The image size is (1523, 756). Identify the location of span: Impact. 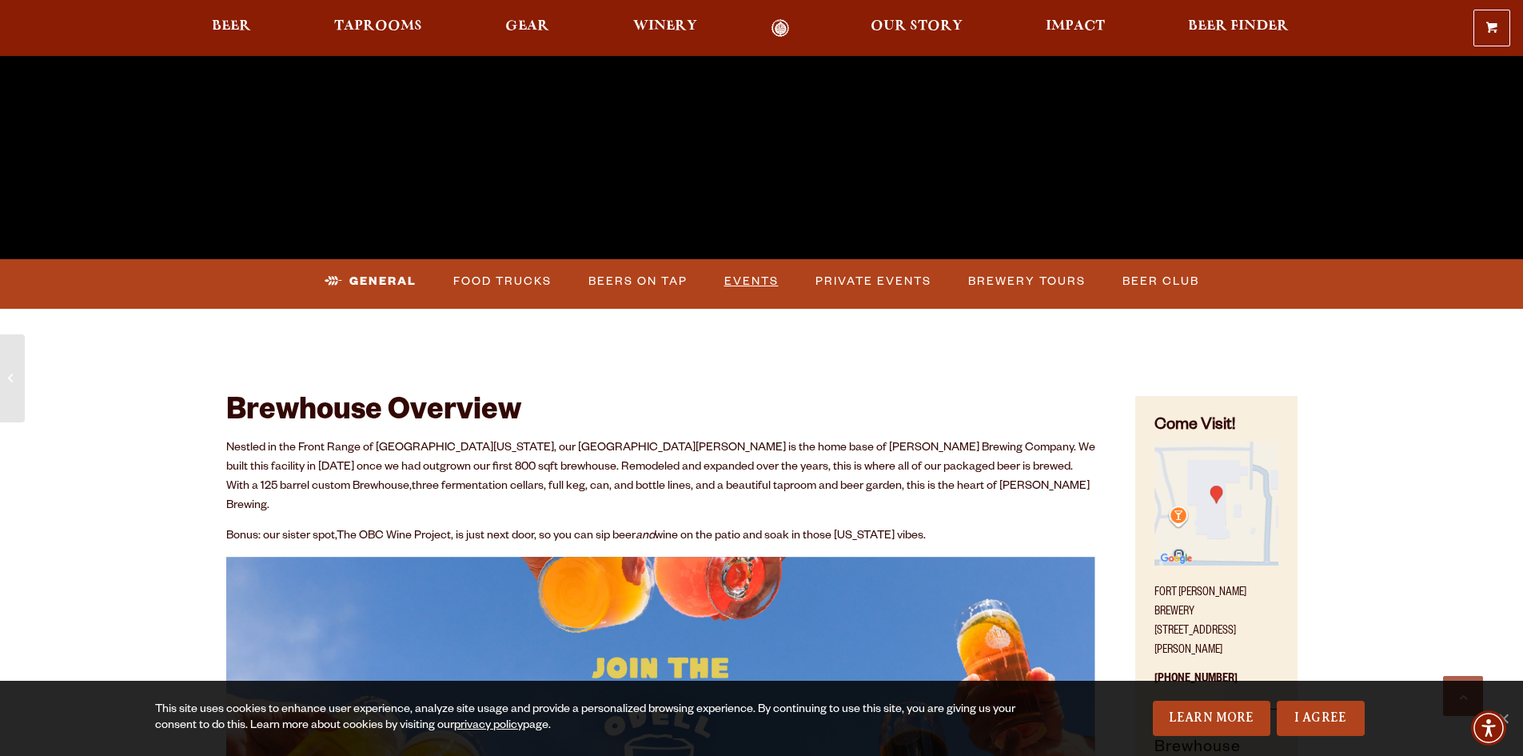
(1075, 26).